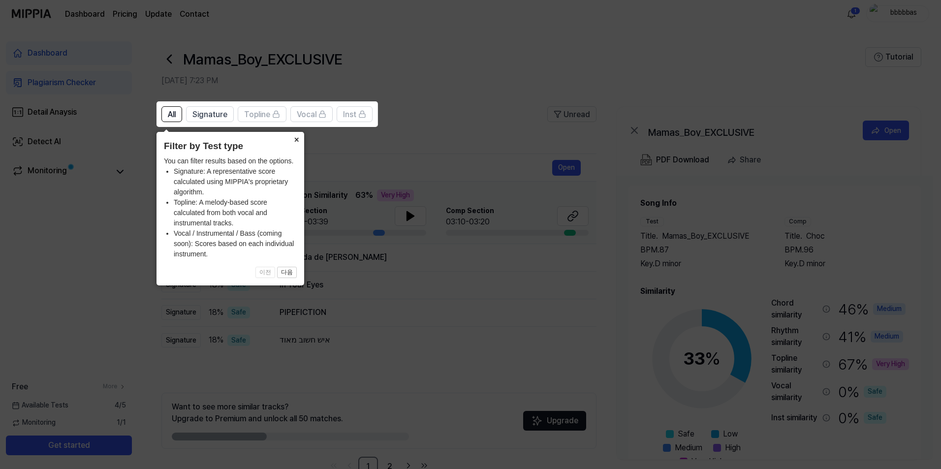 The image size is (941, 469). Describe the element at coordinates (307, 115) in the screenshot. I see `span: Vocal` at that location.